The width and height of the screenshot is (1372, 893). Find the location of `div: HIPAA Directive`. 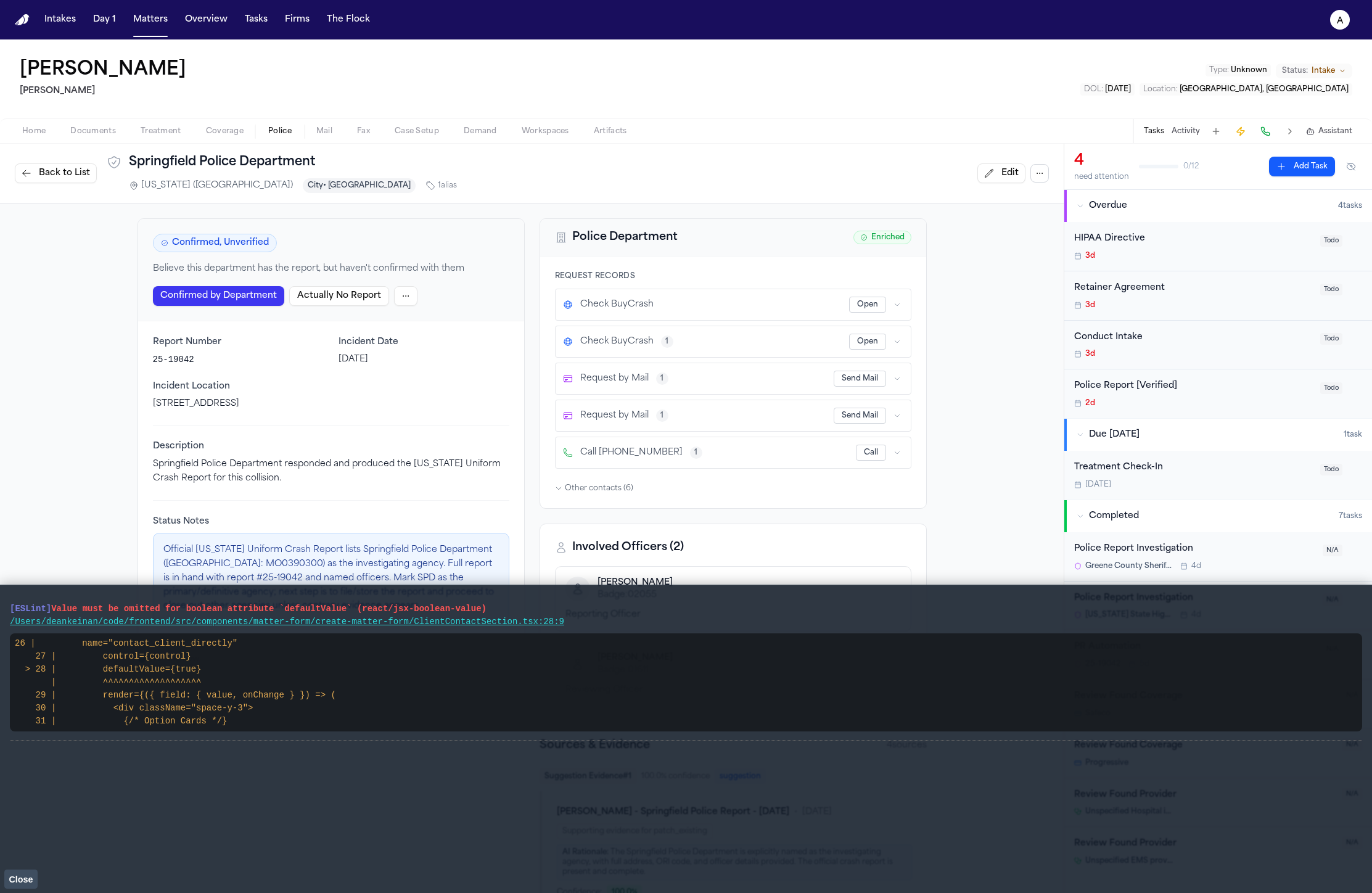

div: HIPAA Directive is located at coordinates (1193, 238).